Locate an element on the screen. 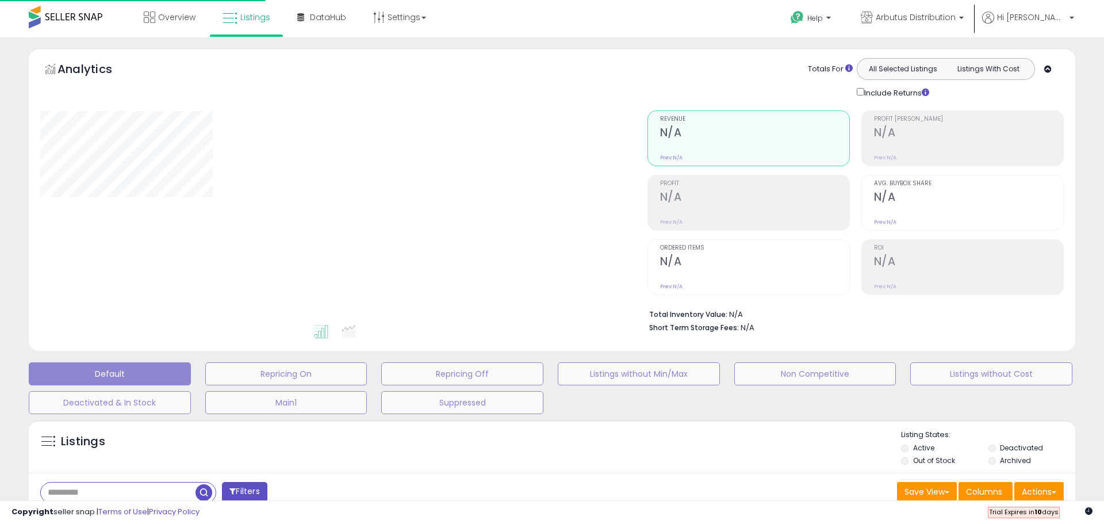 The image size is (1104, 524). button: Listings With Cost is located at coordinates (988, 69).